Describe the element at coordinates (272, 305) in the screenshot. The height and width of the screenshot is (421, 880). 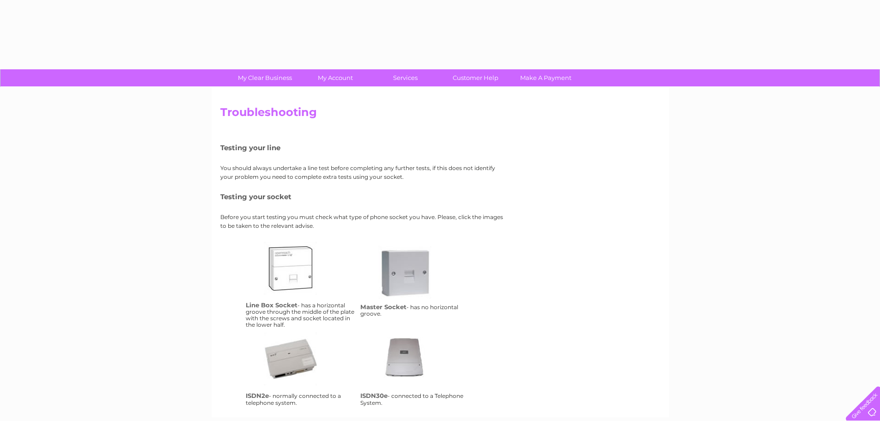
I see `h4: Line Box Socket` at that location.